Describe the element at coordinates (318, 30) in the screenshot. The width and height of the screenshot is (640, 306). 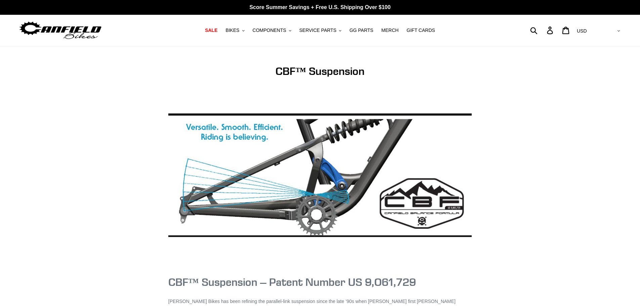
I see `span: SERVICE PARTS` at that location.